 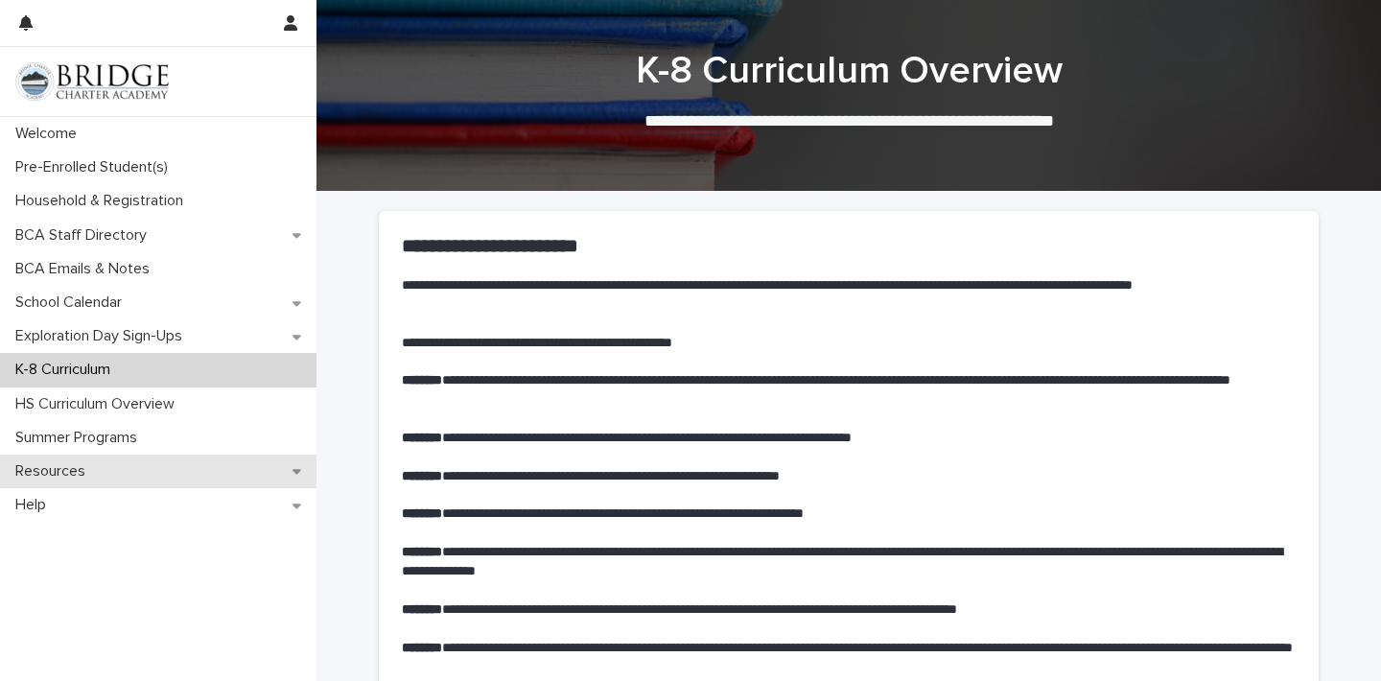 What do you see at coordinates (80, 437) in the screenshot?
I see `p: Summer Programs` at bounding box center [80, 437].